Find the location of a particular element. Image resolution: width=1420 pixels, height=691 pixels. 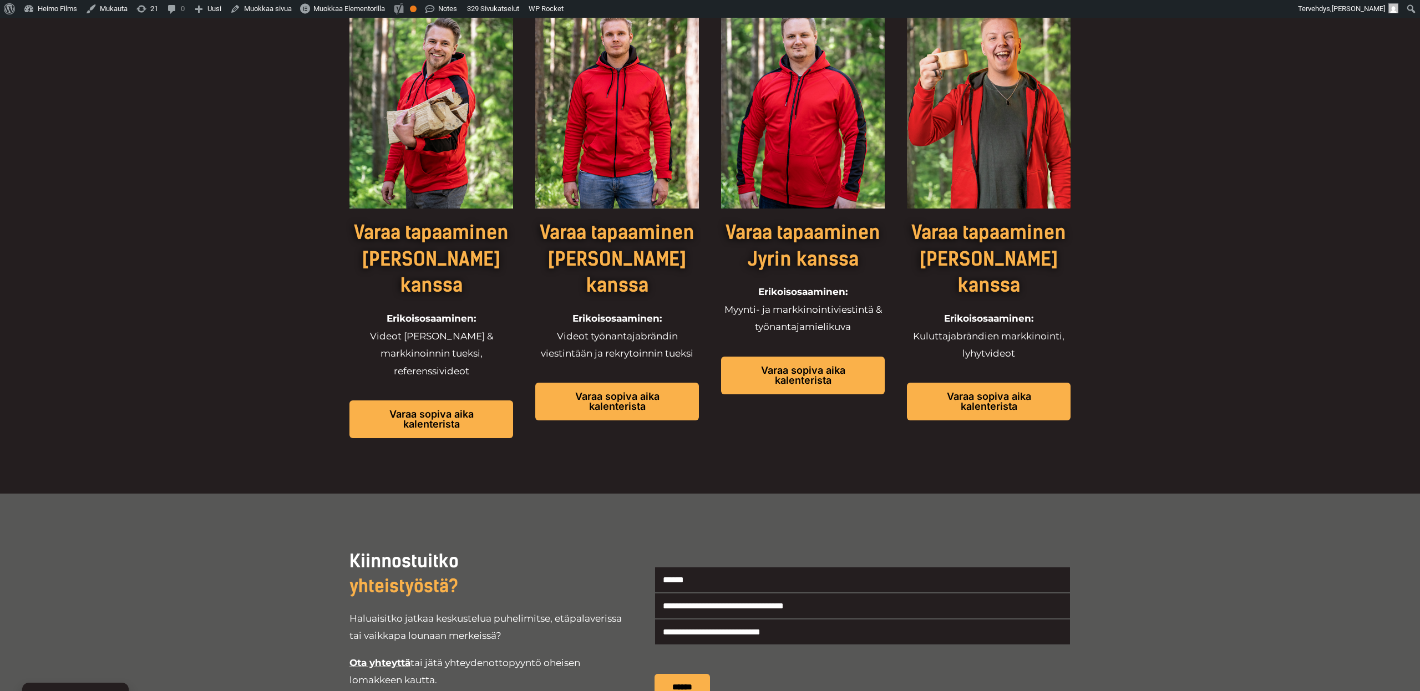

h3: Varaa tapaaminen Jyrin kanssa is located at coordinates (803, 246).